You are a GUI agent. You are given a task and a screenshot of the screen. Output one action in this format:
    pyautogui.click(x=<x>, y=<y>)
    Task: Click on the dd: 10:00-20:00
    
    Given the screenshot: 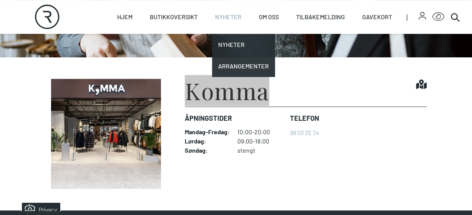 What is the action you would take?
    pyautogui.click(x=260, y=132)
    